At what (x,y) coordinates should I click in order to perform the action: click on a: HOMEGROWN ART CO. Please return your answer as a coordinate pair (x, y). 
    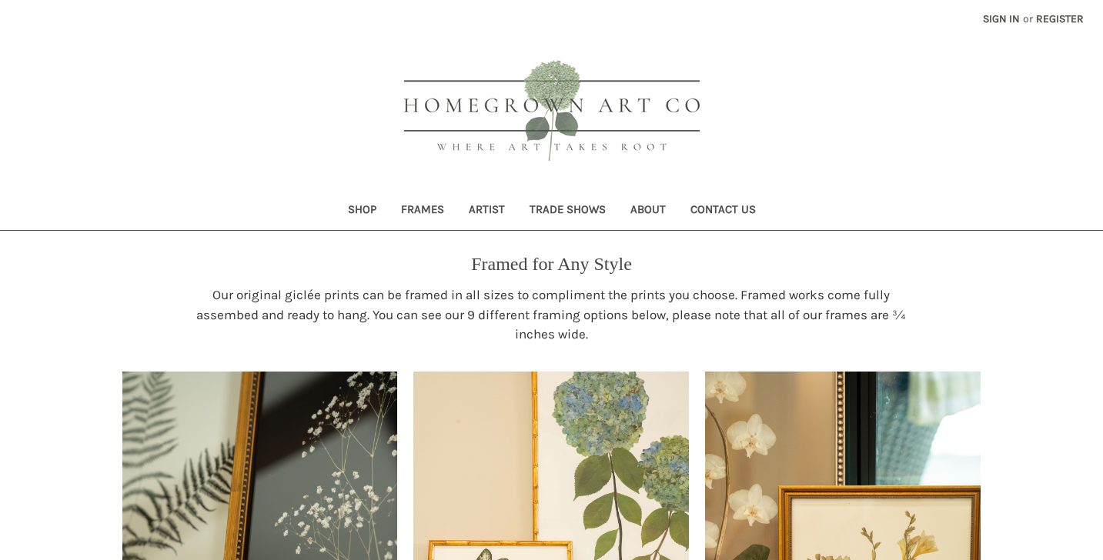
    Looking at the image, I should click on (552, 112).